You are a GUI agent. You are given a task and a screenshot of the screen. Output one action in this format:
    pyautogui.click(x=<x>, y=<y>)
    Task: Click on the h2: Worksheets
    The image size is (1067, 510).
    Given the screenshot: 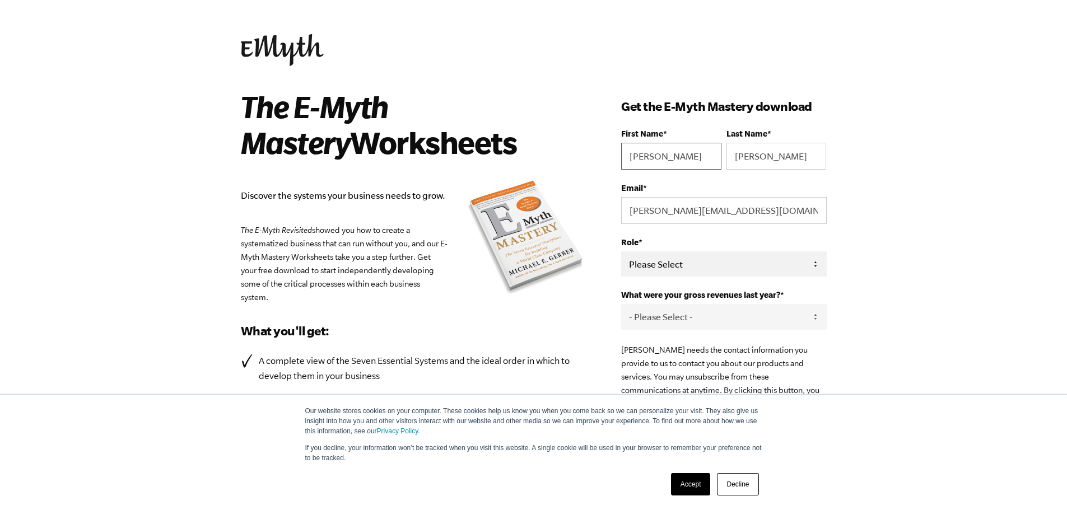 What is the action you would take?
    pyautogui.click(x=406, y=124)
    